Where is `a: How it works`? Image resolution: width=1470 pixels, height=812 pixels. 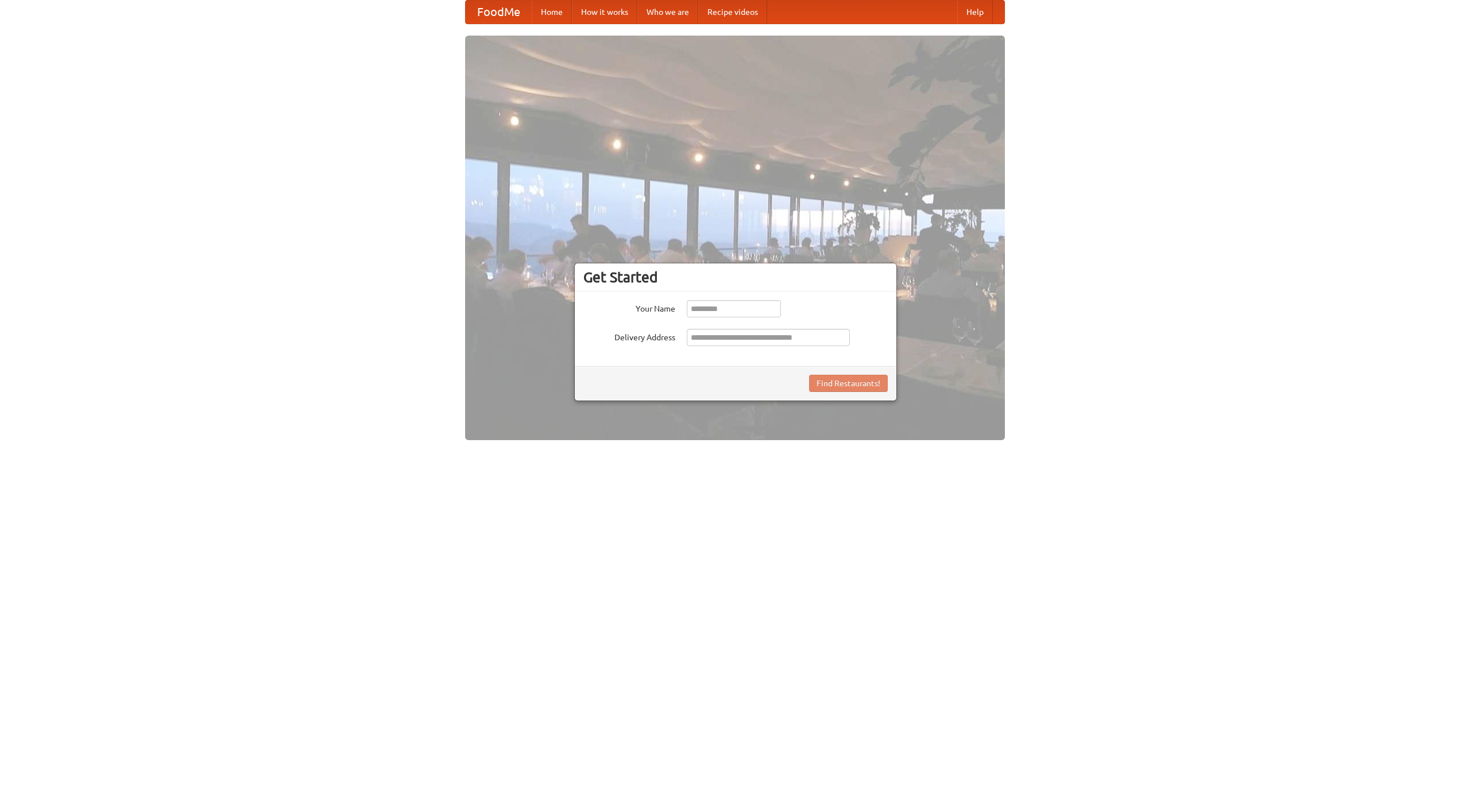
a: How it works is located at coordinates (605, 12).